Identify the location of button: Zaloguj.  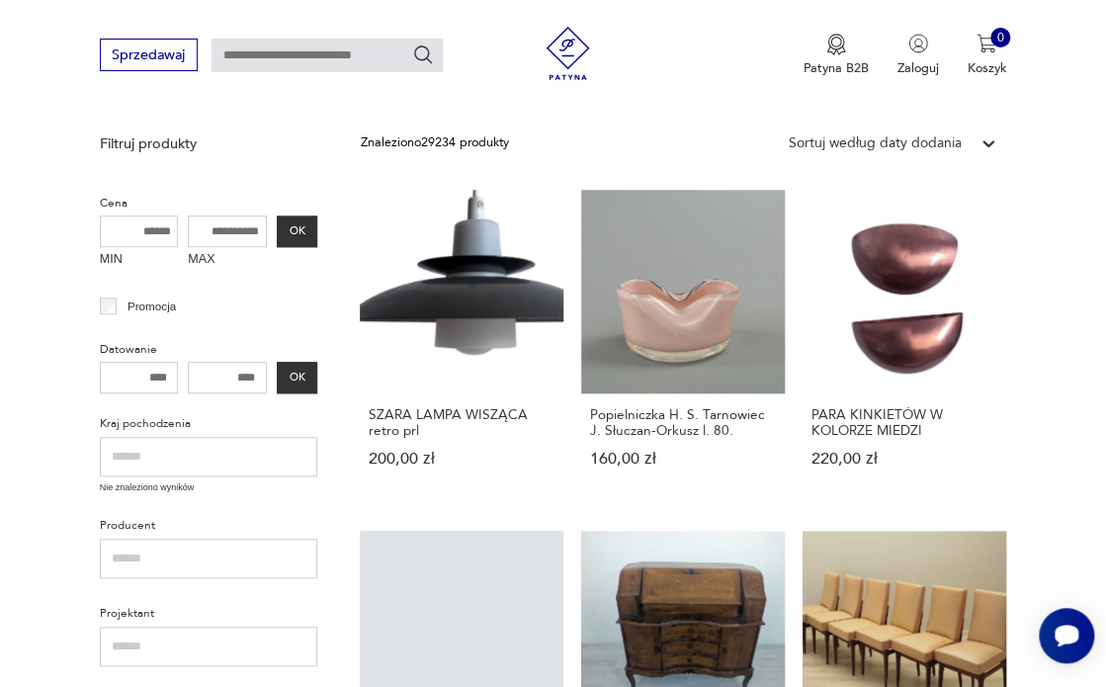
(918, 55).